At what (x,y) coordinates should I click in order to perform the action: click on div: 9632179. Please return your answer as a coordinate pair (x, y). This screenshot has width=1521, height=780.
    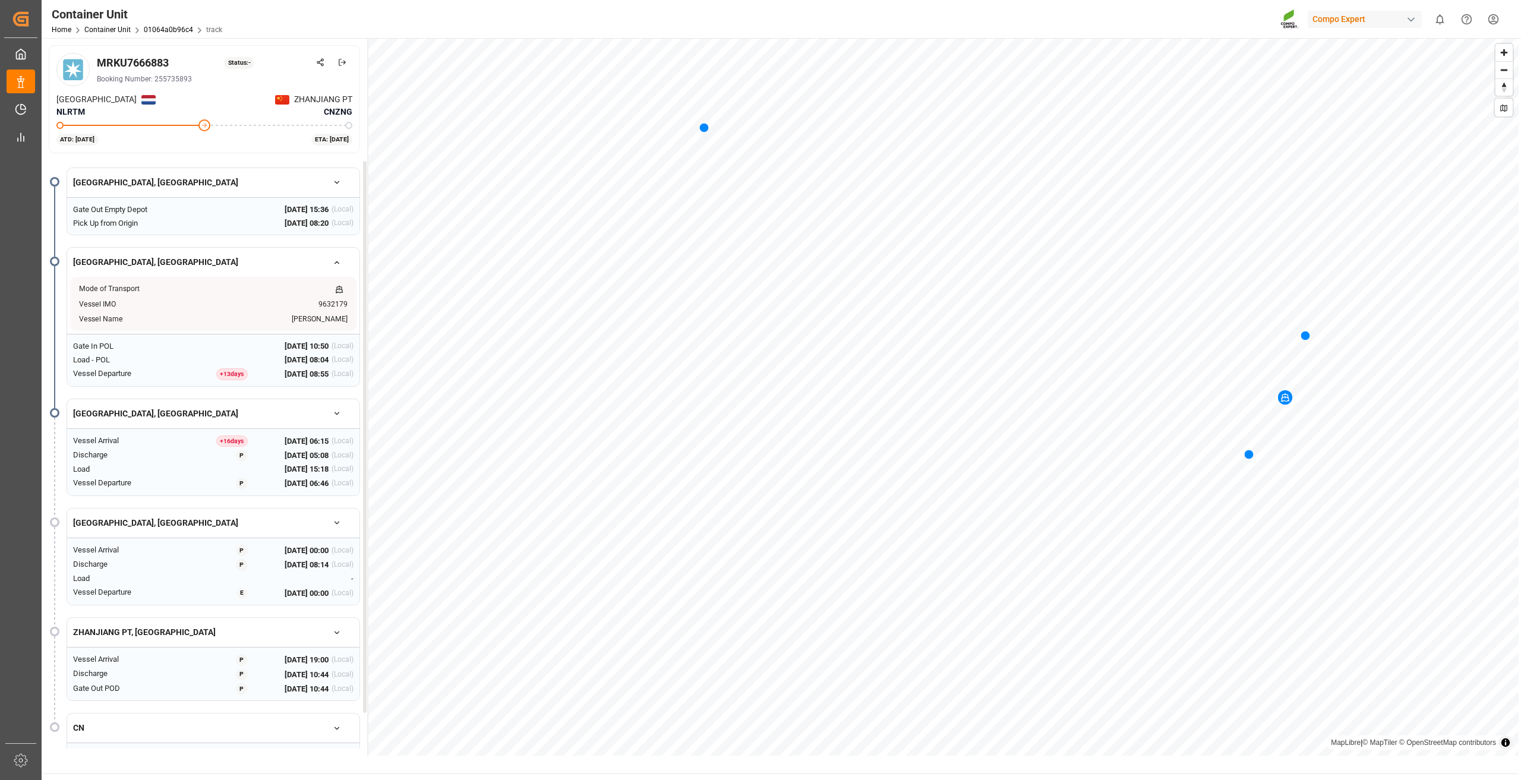
    Looking at the image, I should click on (333, 305).